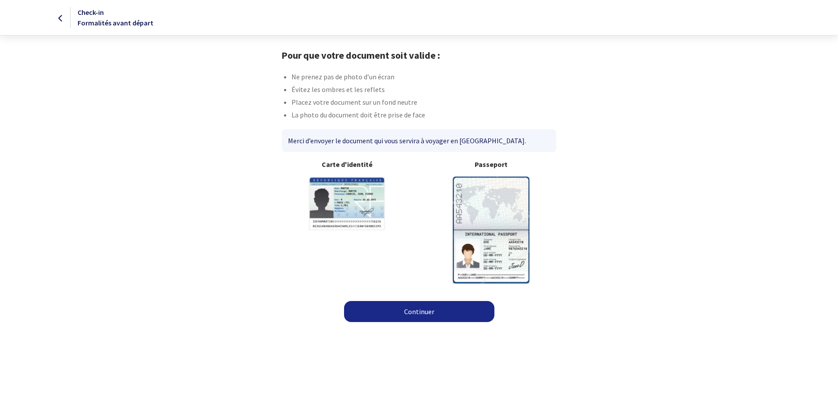 Image resolution: width=838 pixels, height=418 pixels. What do you see at coordinates (419, 312) in the screenshot?
I see `a: Continuer` at bounding box center [419, 312].